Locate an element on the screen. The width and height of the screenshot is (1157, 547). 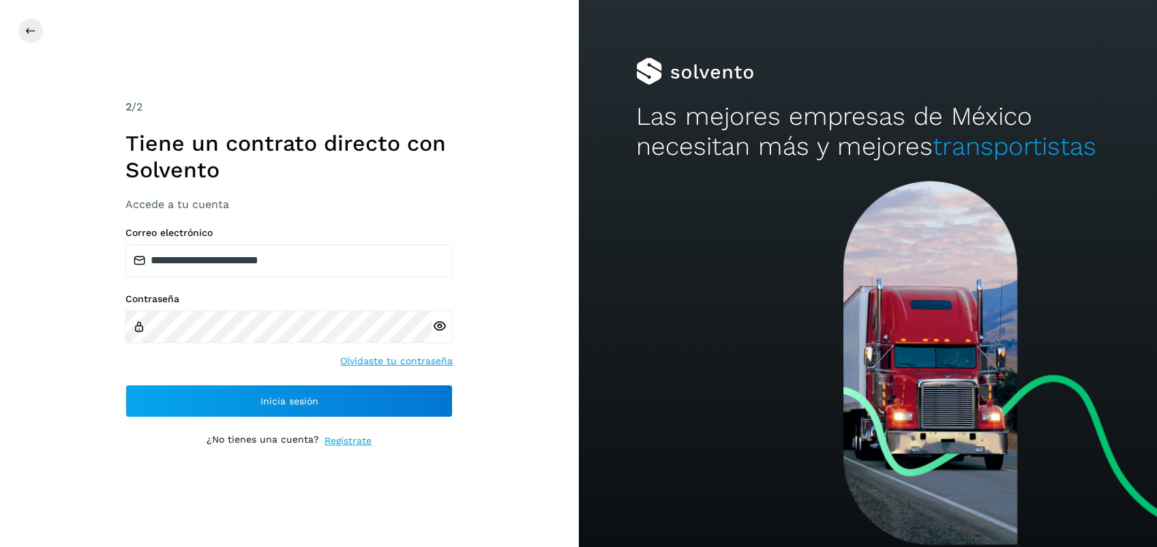
a: Olvidaste tu contraseña is located at coordinates (396, 361).